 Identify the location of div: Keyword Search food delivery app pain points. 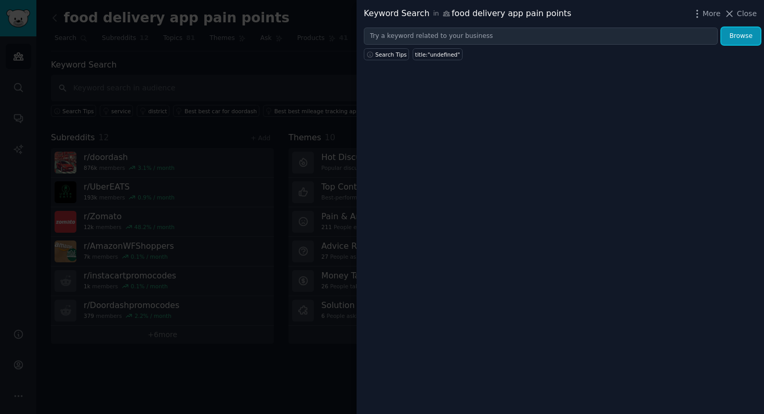
(467, 14).